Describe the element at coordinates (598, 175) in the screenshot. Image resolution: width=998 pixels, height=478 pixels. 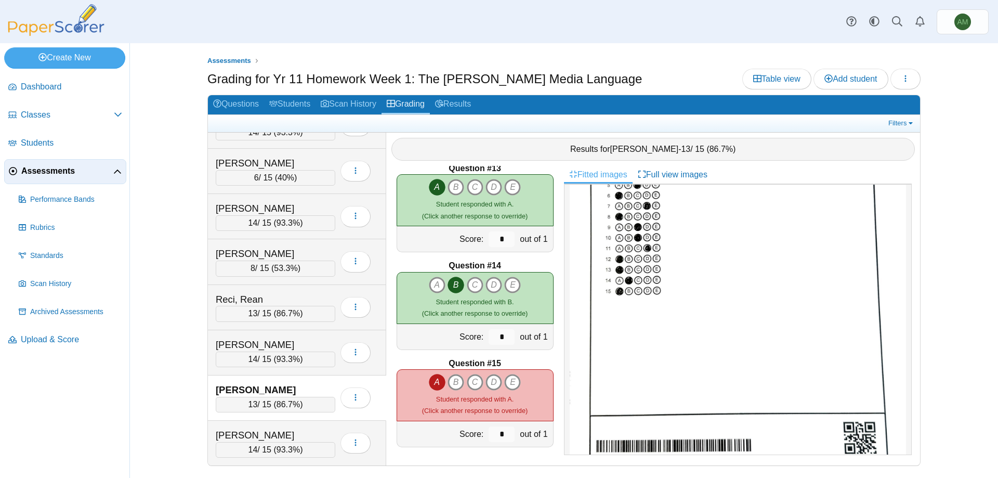
I see `a: Fitted images` at that location.